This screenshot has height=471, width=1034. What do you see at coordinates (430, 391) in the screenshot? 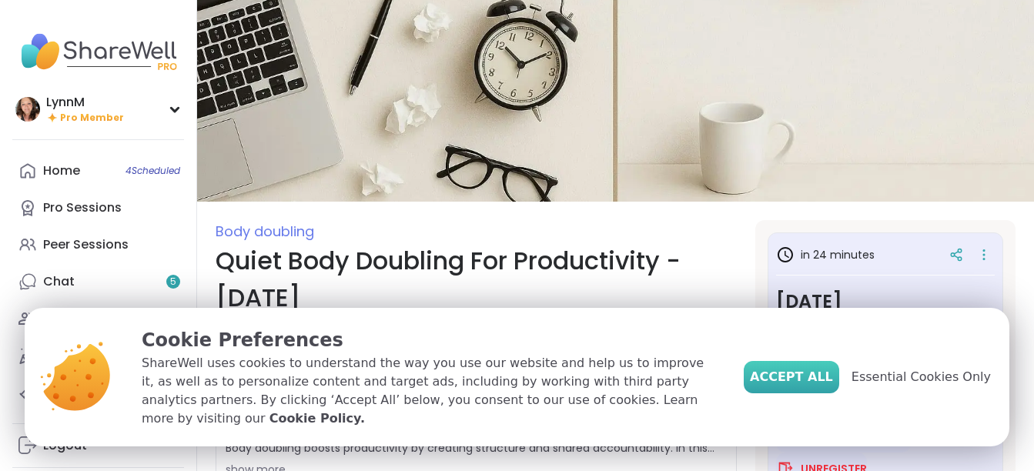
I see `p: ShareWell uses cookies to understand the way you use our website and help us to improve it, as we...` at bounding box center [430, 391].